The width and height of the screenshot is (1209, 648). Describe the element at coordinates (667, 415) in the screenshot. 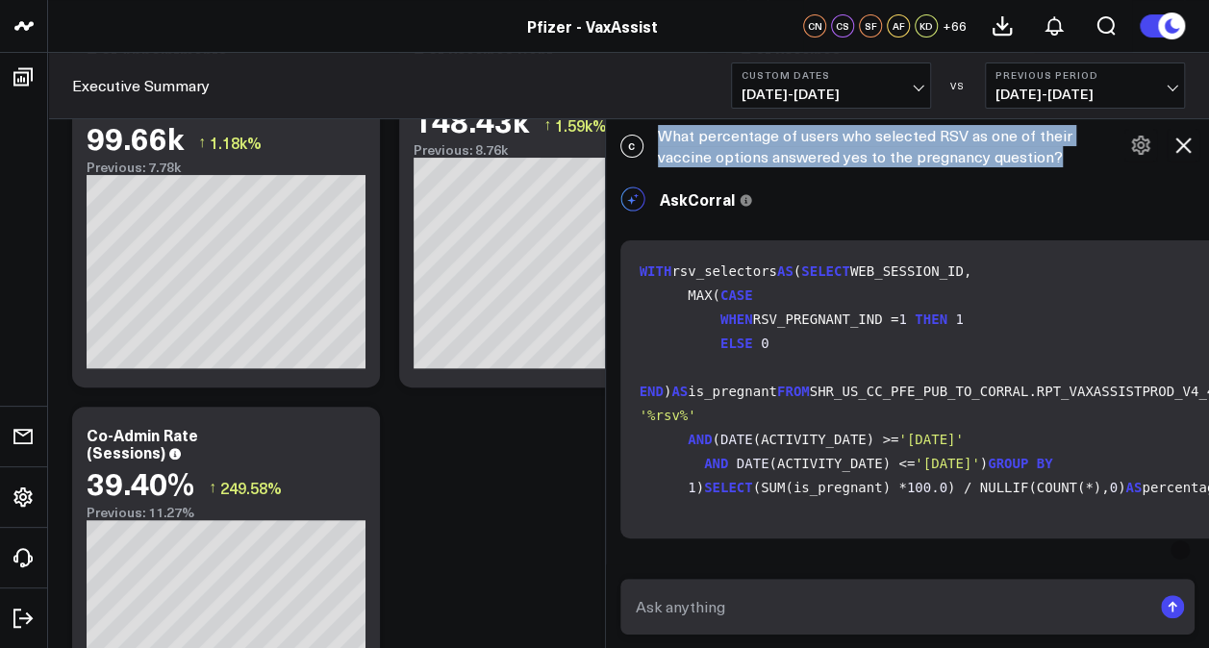

I see `span: '%rsv%'` at that location.